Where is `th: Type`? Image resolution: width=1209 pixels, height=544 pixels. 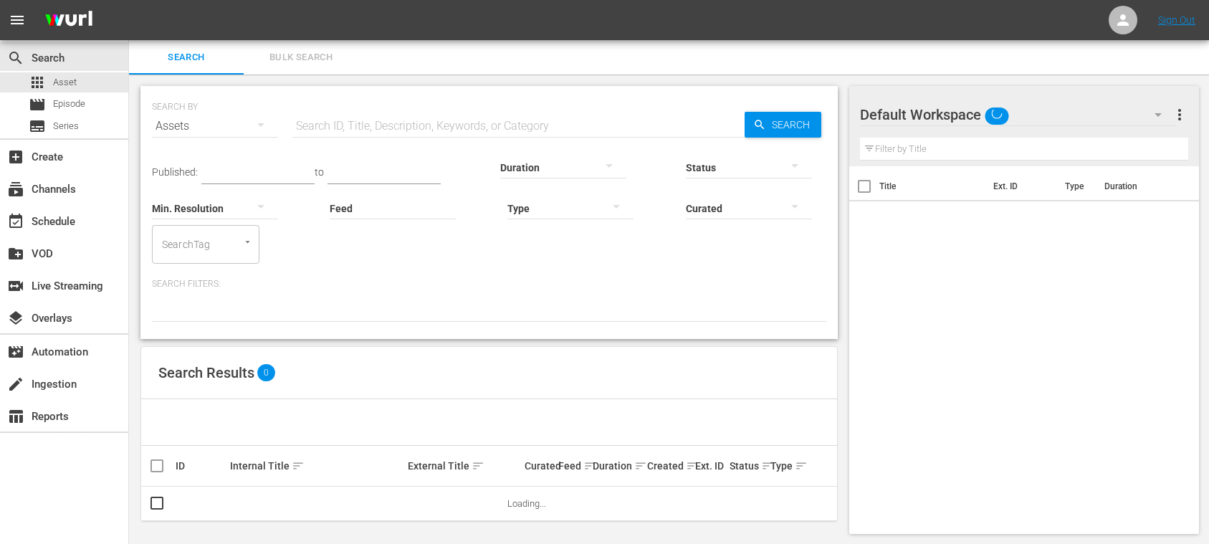 th: Type is located at coordinates (1076, 186).